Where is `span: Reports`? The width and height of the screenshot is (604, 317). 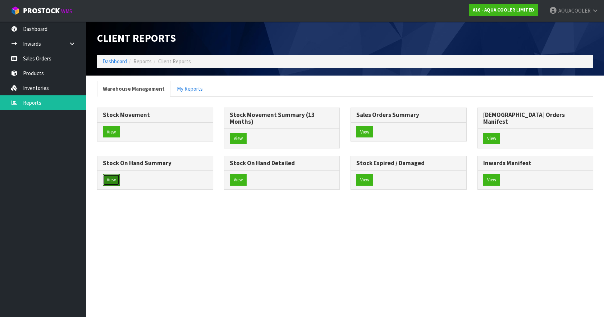 span: Reports is located at coordinates (142, 61).